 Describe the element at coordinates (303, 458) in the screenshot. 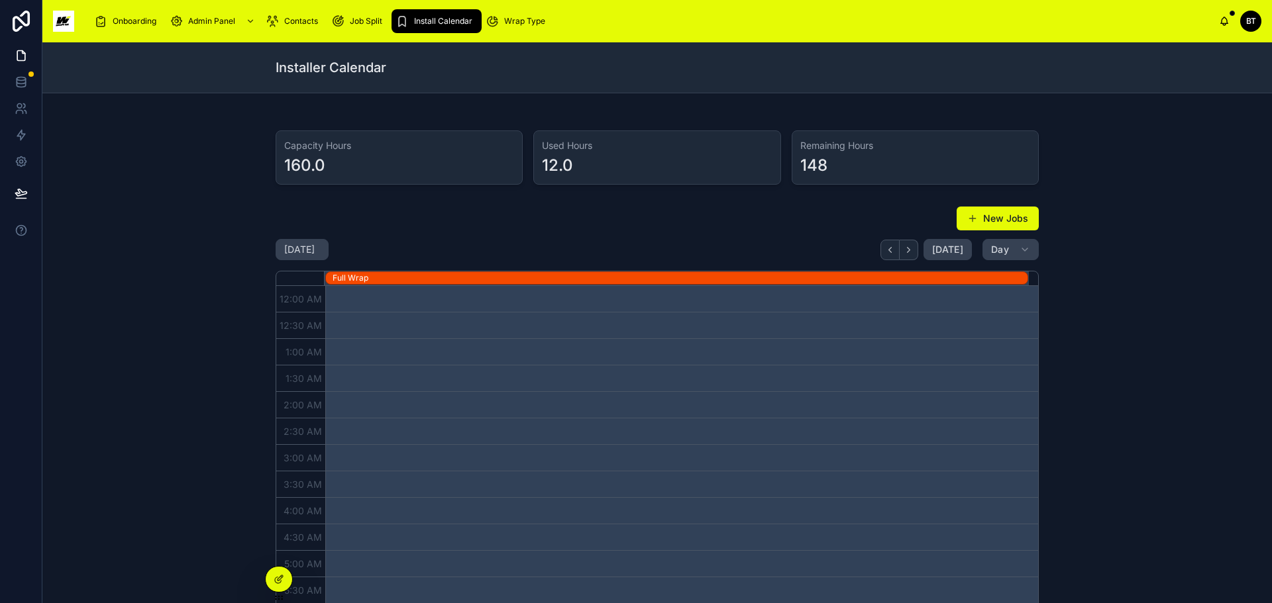

I see `span: 3:00 AM` at that location.